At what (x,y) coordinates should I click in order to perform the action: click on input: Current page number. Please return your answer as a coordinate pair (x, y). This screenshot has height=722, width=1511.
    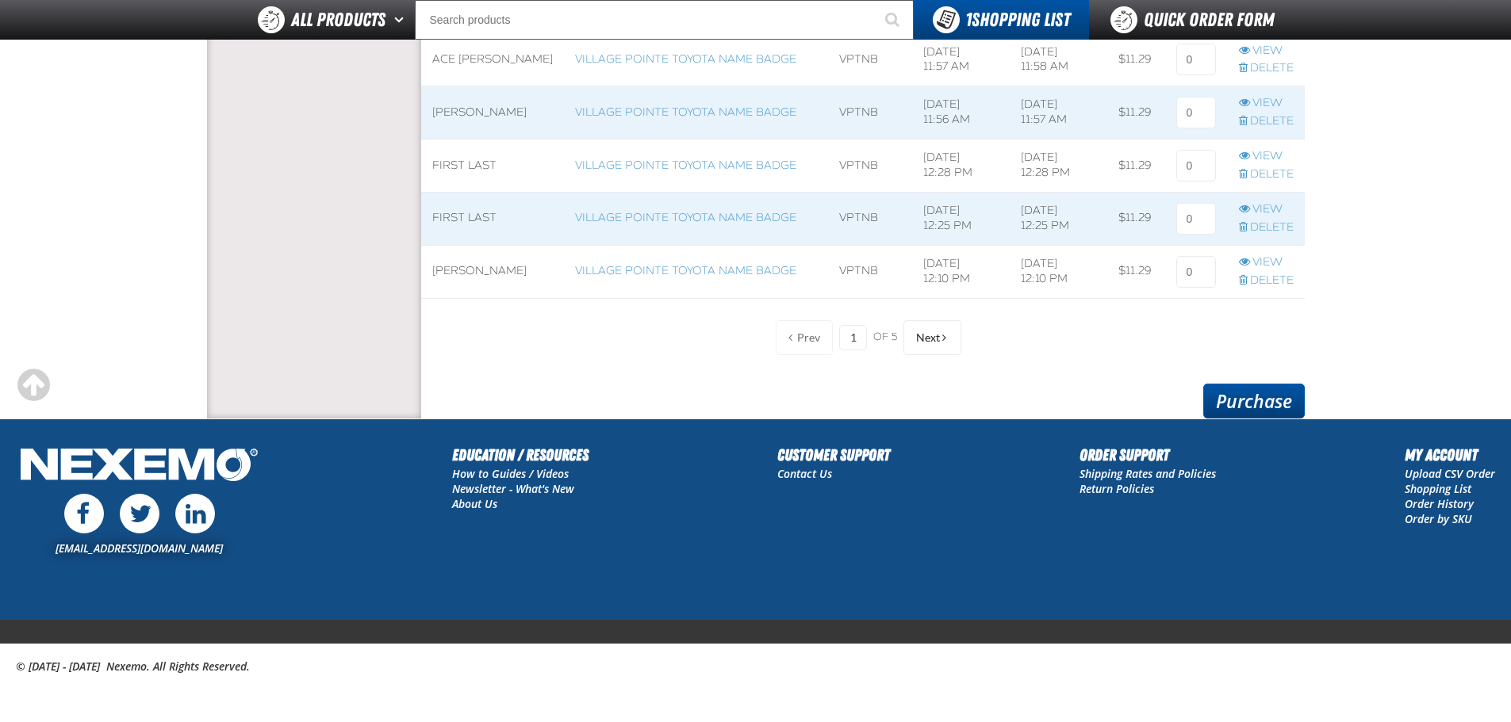
    Looking at the image, I should click on (852, 338).